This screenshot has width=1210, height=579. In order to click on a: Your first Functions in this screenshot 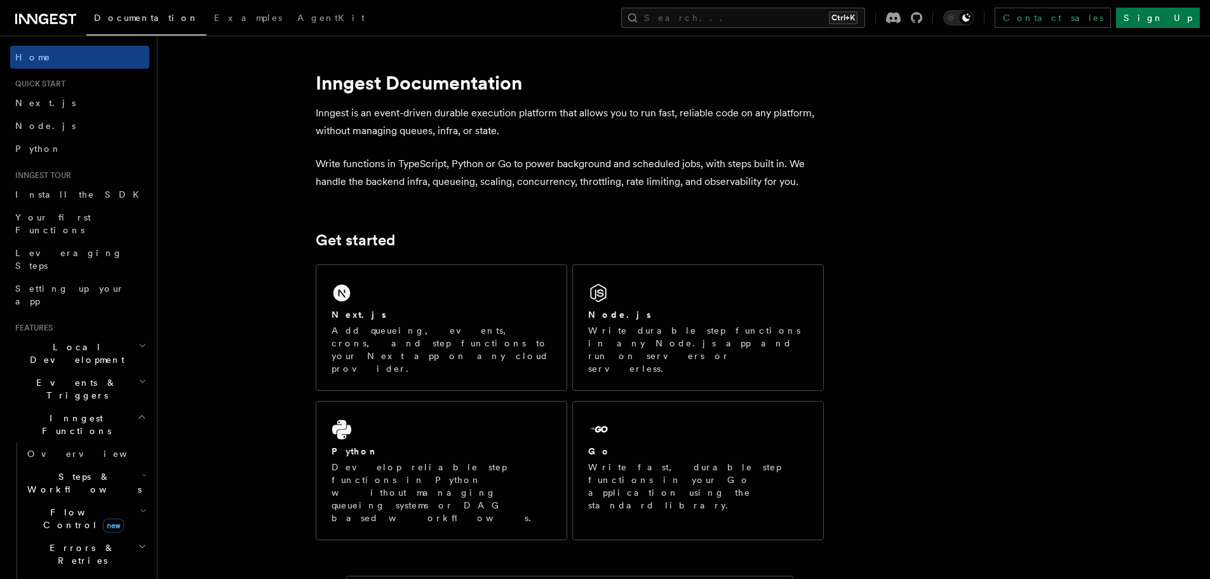, I will do `click(79, 224)`.